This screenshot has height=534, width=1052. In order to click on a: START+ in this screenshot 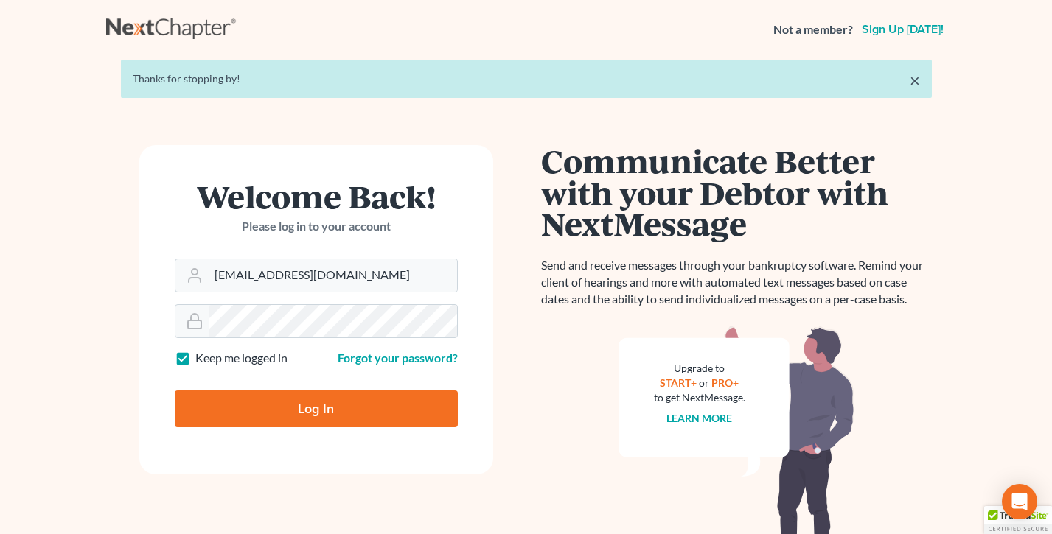, I will do `click(678, 383)`.